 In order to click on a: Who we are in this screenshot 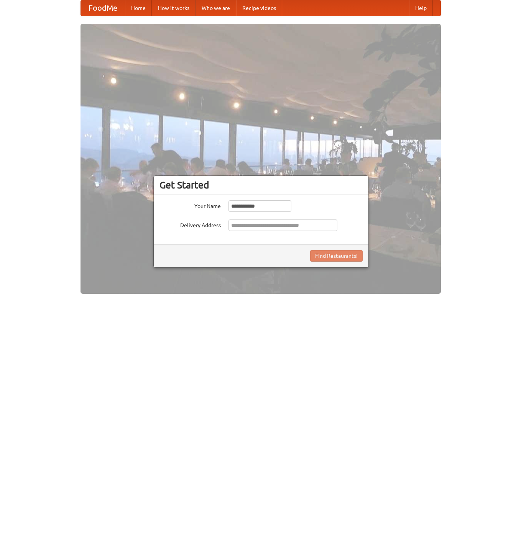, I will do `click(216, 8)`.